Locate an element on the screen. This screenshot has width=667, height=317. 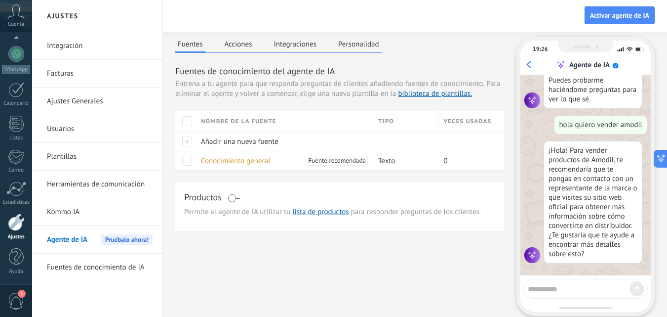
span: Agente de IA is located at coordinates (67, 240).